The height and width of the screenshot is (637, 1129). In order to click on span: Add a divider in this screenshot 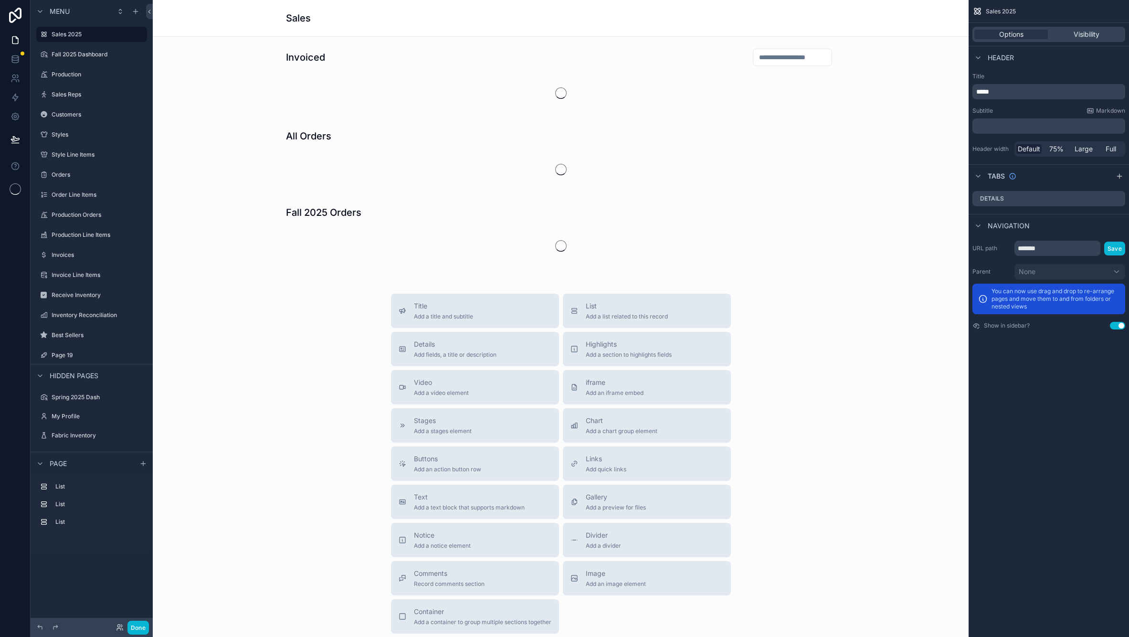, I will do `click(603, 546)`.